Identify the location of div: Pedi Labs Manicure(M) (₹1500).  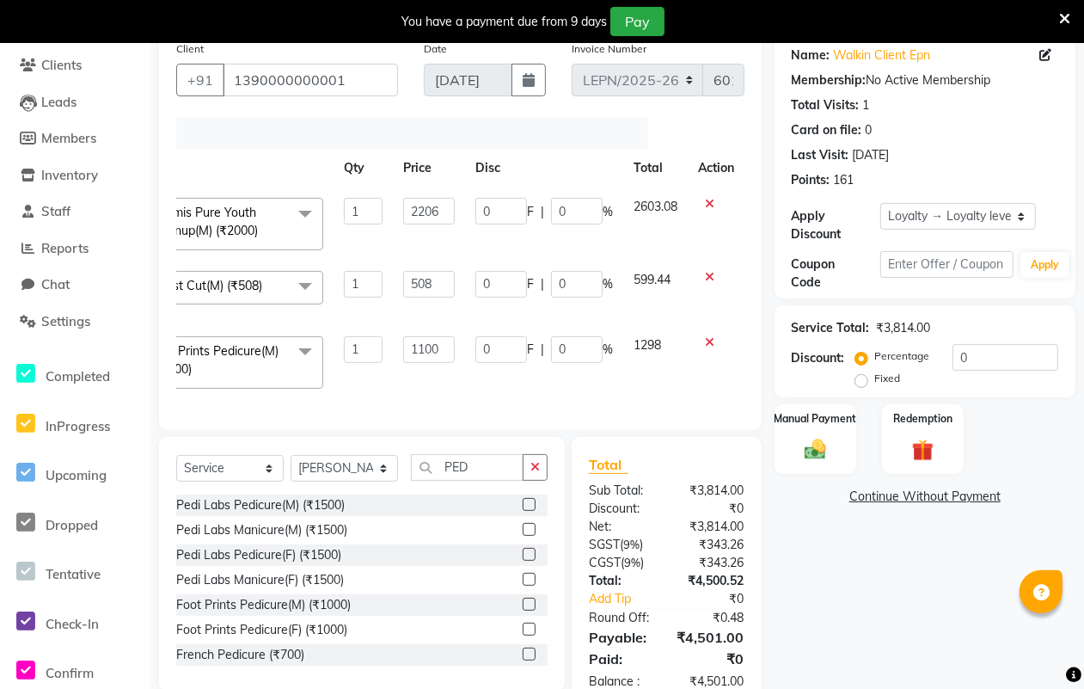
(261, 529).